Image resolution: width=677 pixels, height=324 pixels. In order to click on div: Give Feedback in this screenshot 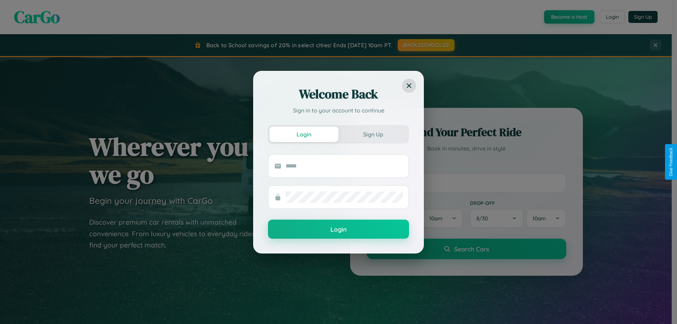, I will do `click(671, 162)`.